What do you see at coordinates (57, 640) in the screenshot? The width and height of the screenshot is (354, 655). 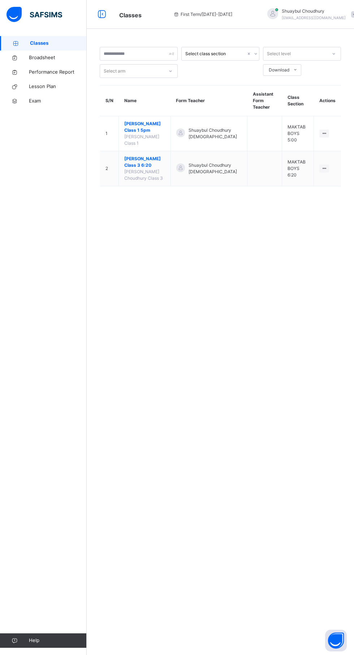 I see `span: Help` at bounding box center [57, 640].